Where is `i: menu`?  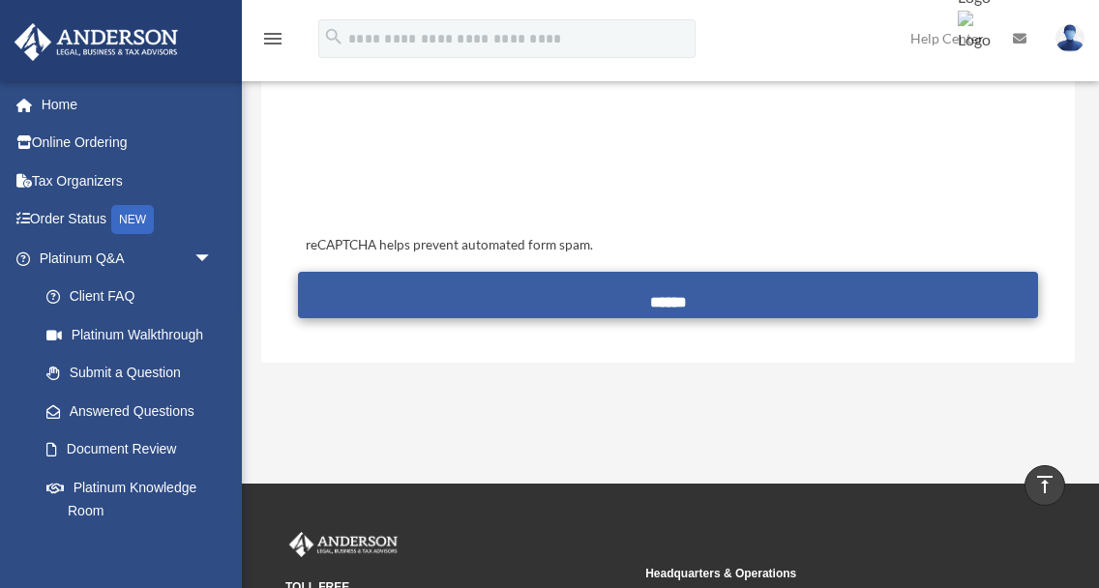 i: menu is located at coordinates (273, 39).